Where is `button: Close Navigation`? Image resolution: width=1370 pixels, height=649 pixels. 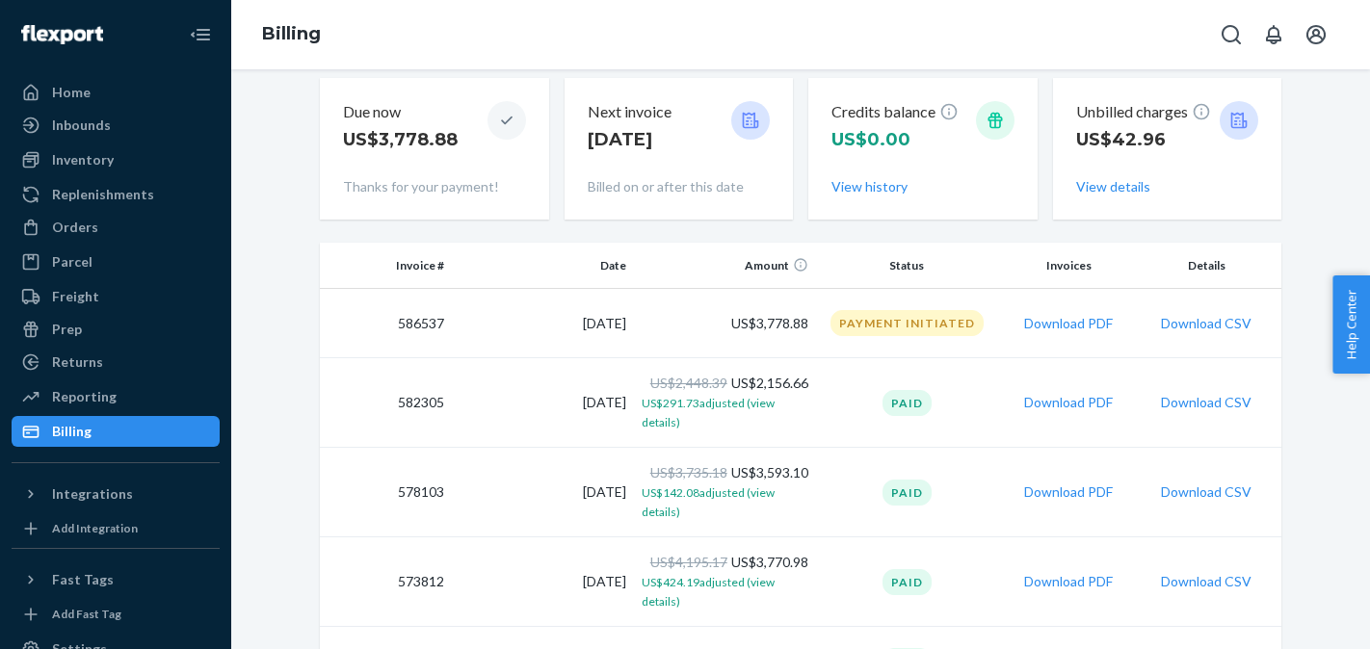
button: Close Navigation is located at coordinates (200, 35).